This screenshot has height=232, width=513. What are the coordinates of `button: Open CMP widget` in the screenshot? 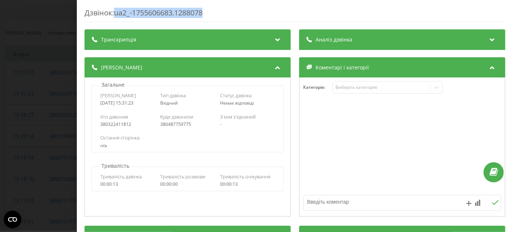 It's located at (12, 220).